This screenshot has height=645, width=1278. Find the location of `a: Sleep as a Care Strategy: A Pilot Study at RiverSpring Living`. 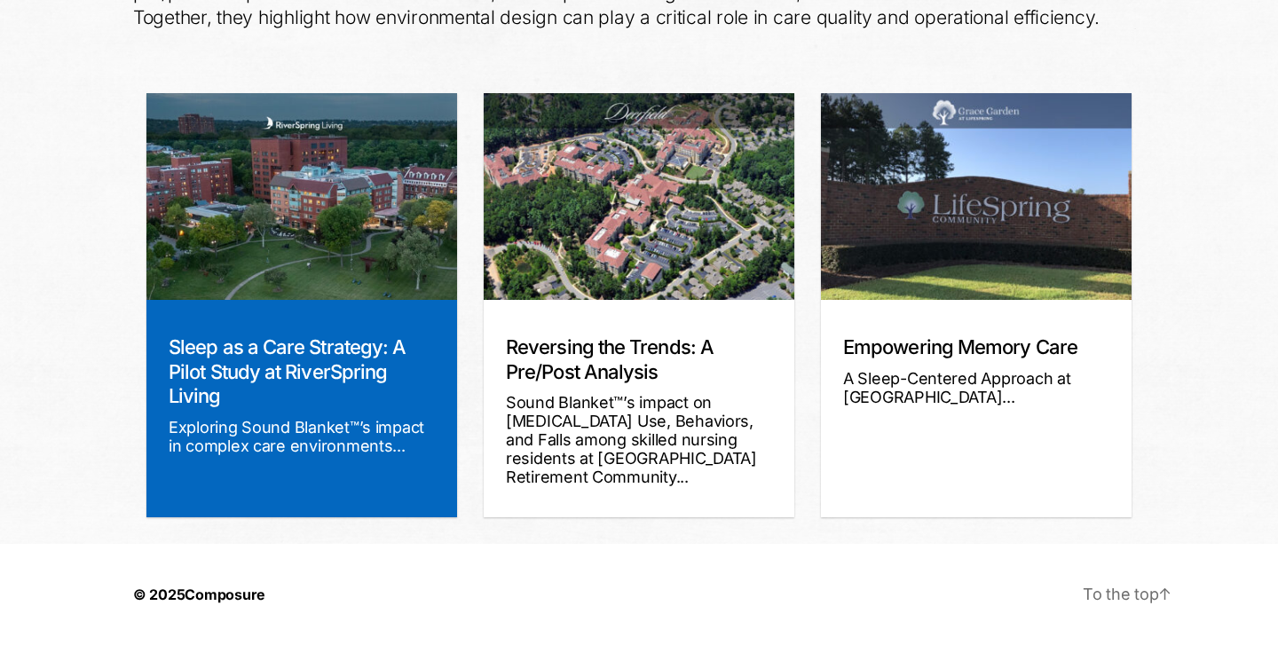

a: Sleep as a Care Strategy: A Pilot Study at RiverSpring Living is located at coordinates (287, 371).